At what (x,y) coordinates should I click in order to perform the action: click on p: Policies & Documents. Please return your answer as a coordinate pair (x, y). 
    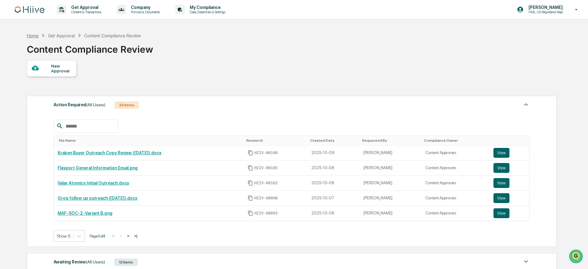
    Looking at the image, I should click on (144, 12).